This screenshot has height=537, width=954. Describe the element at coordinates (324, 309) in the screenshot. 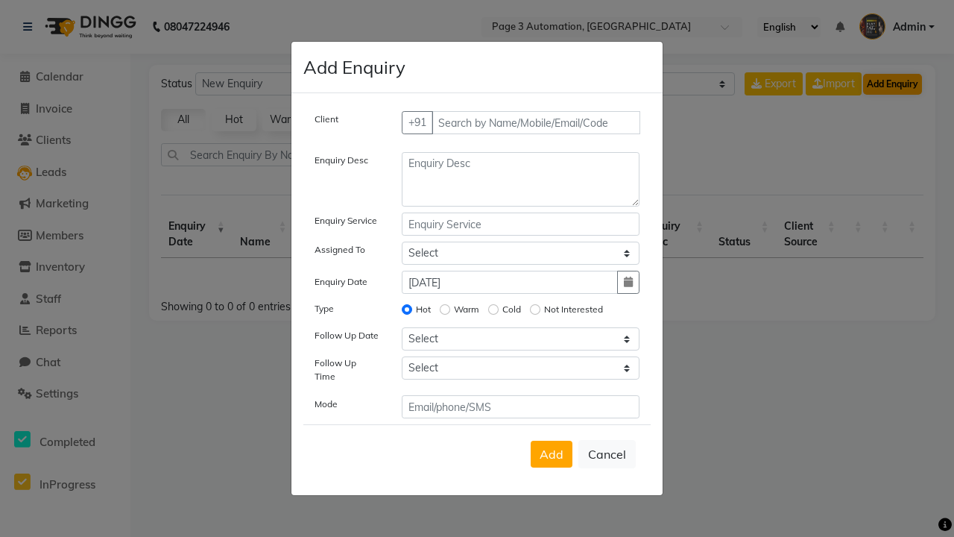

I see `label: Type` at that location.